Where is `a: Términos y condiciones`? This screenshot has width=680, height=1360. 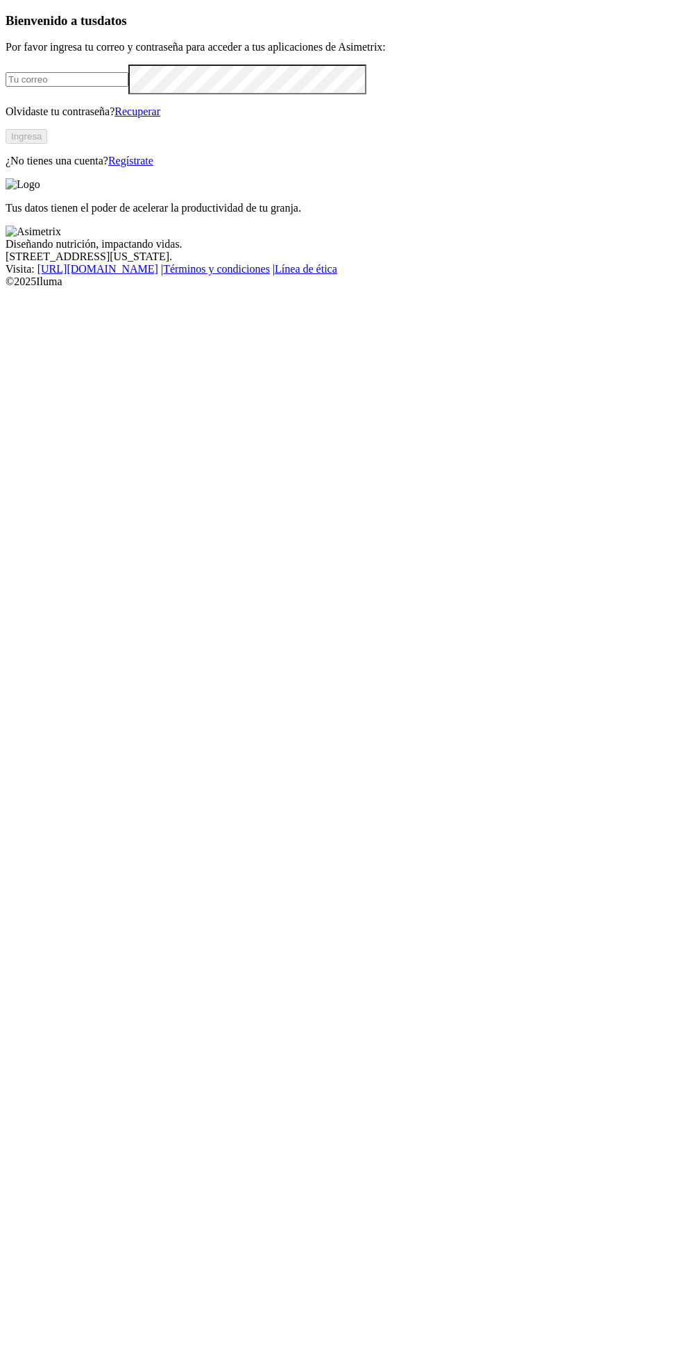
a: Términos y condiciones is located at coordinates (217, 269).